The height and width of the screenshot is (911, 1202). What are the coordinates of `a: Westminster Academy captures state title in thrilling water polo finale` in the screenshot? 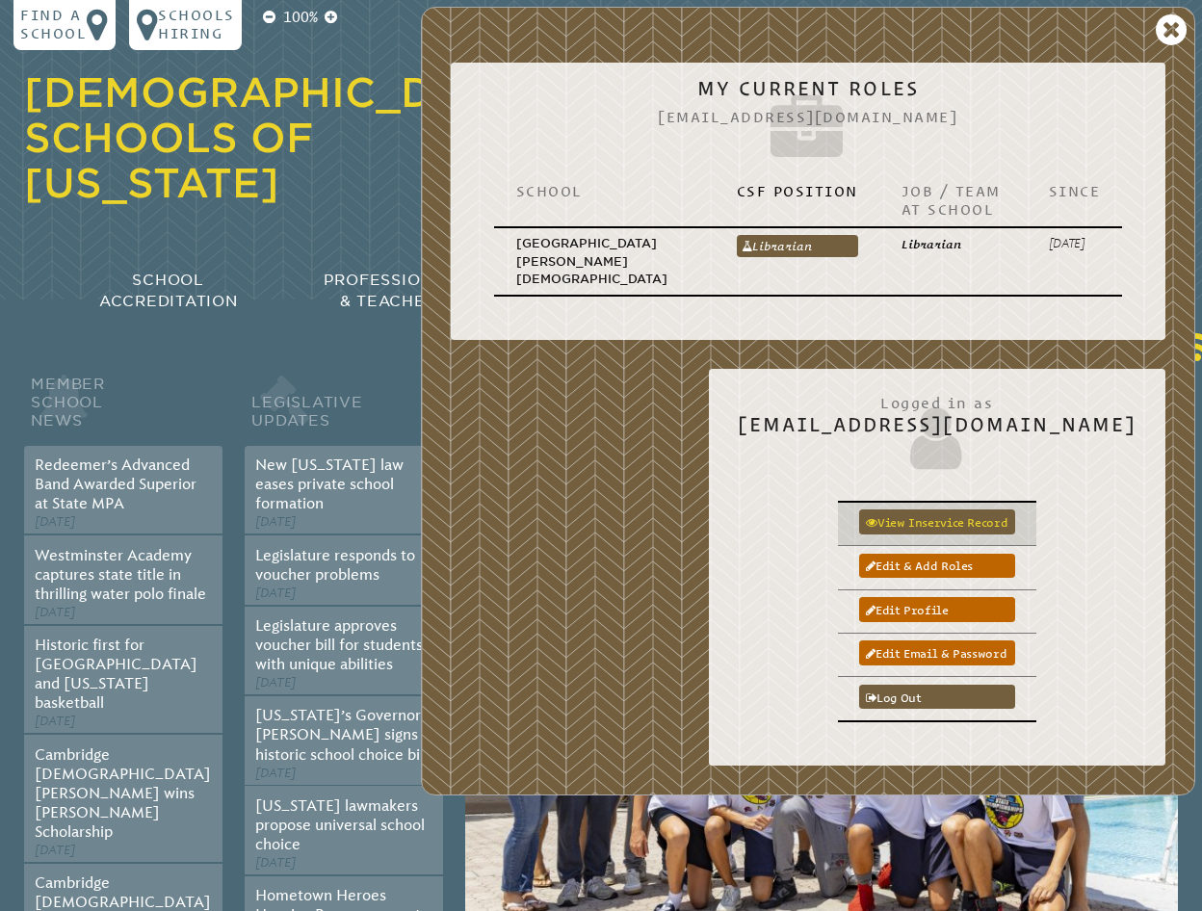 It's located at (120, 575).